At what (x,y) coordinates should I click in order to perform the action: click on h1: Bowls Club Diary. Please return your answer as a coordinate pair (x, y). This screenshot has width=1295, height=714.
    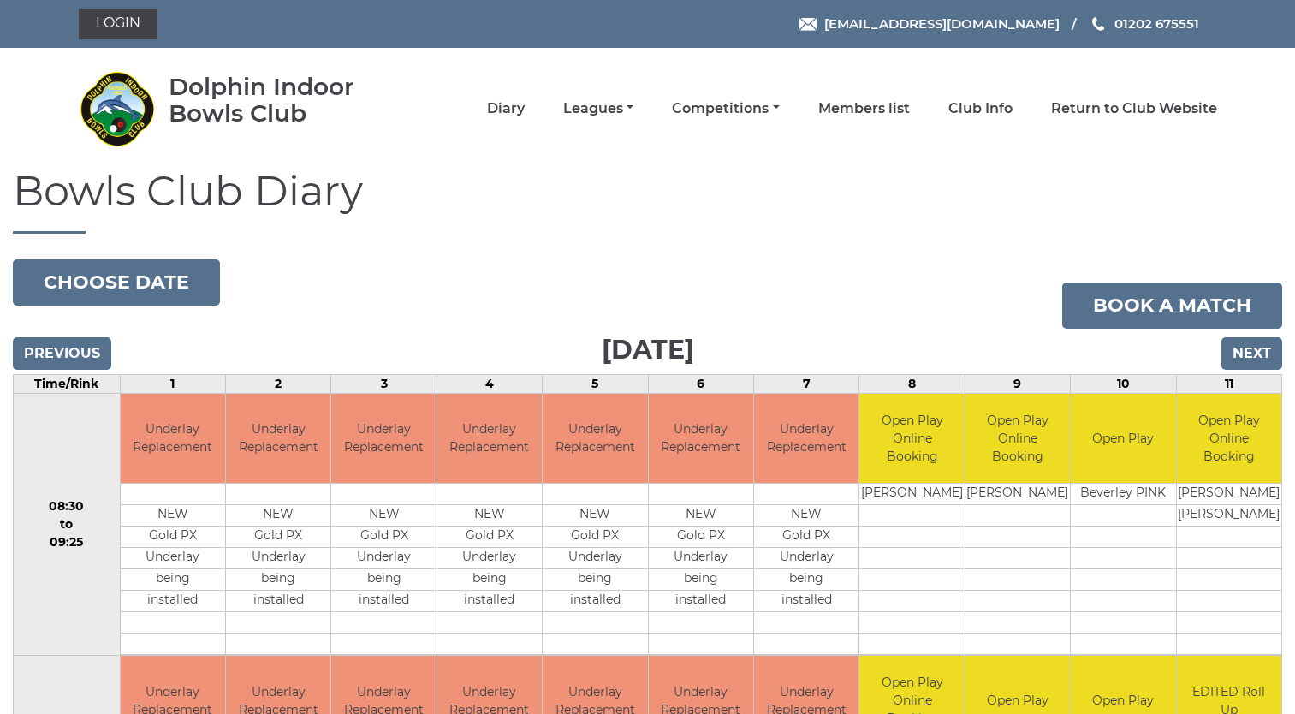
    Looking at the image, I should click on (647, 201).